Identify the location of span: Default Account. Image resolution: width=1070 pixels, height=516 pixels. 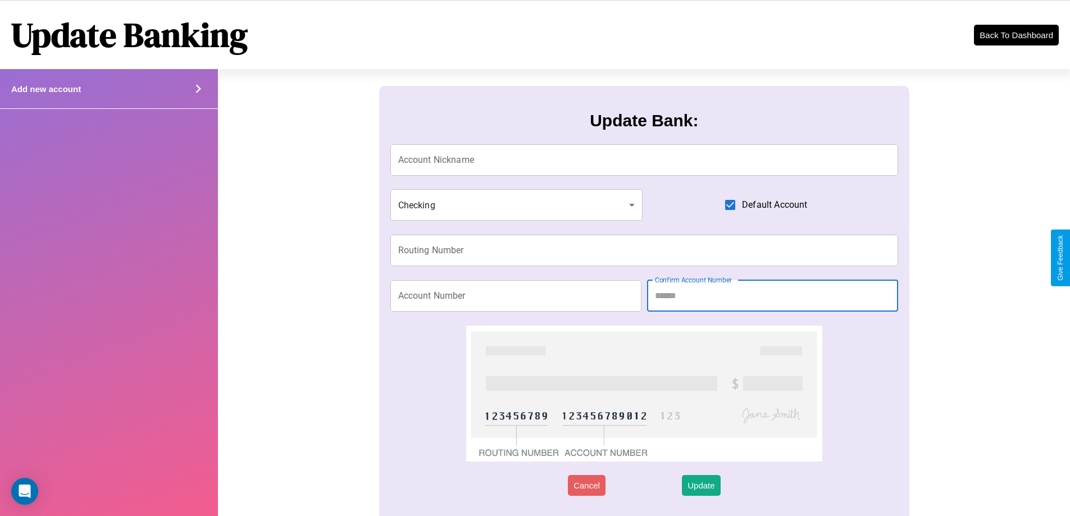
(774, 205).